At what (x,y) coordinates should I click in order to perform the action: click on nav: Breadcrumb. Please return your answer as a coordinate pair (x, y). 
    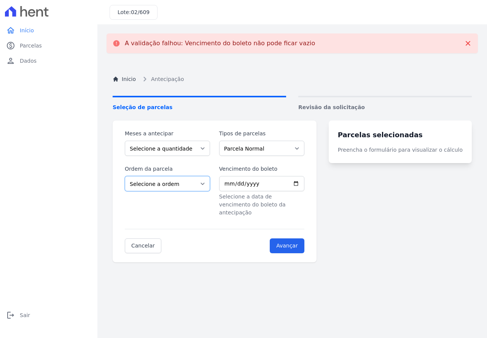
    Looking at the image, I should click on (292, 79).